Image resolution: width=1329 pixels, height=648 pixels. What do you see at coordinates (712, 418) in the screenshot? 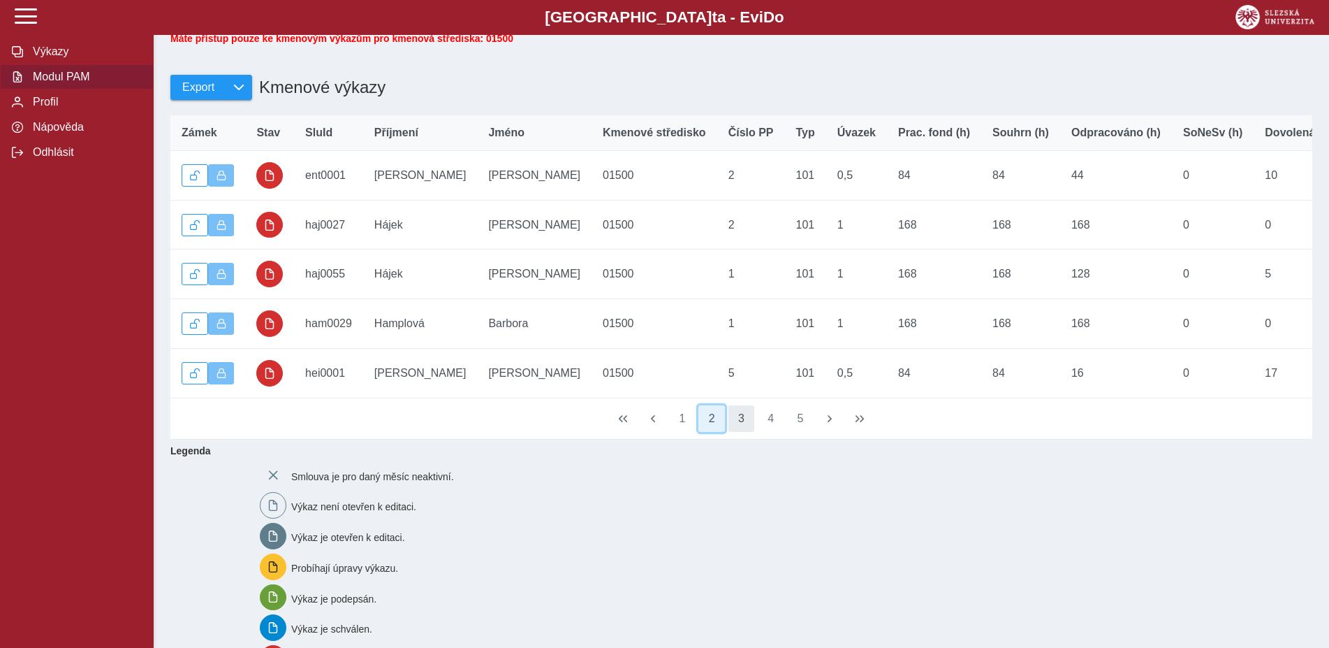
I see `button: 2` at bounding box center [712, 418].